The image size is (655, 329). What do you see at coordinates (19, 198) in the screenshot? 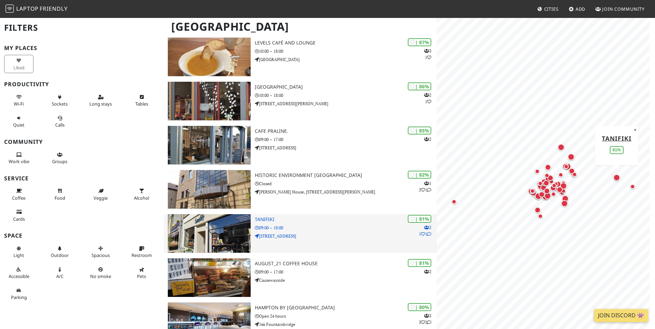
I see `span: Coffee` at bounding box center [19, 198].